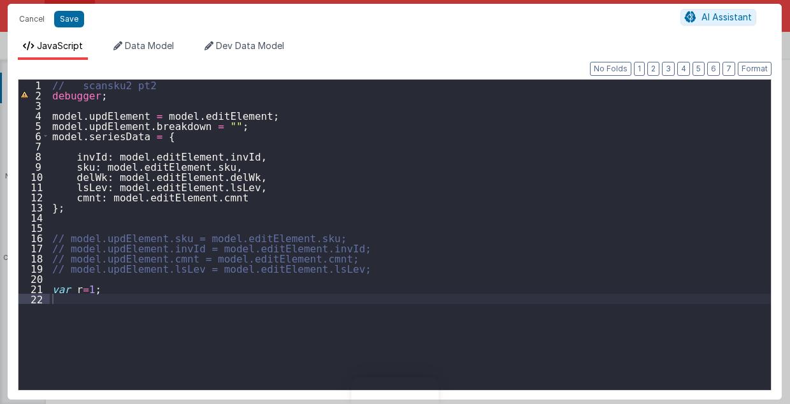  I want to click on button: Format, so click(754, 69).